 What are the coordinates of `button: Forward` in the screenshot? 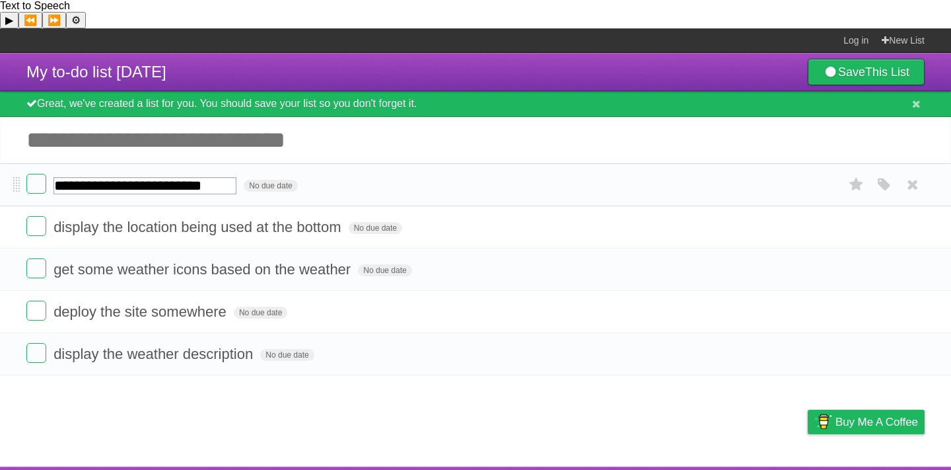 It's located at (54, 20).